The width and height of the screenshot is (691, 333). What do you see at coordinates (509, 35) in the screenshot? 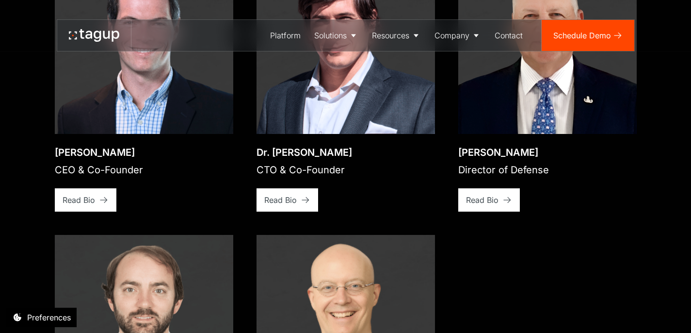
I see `div: Contact` at bounding box center [509, 35].